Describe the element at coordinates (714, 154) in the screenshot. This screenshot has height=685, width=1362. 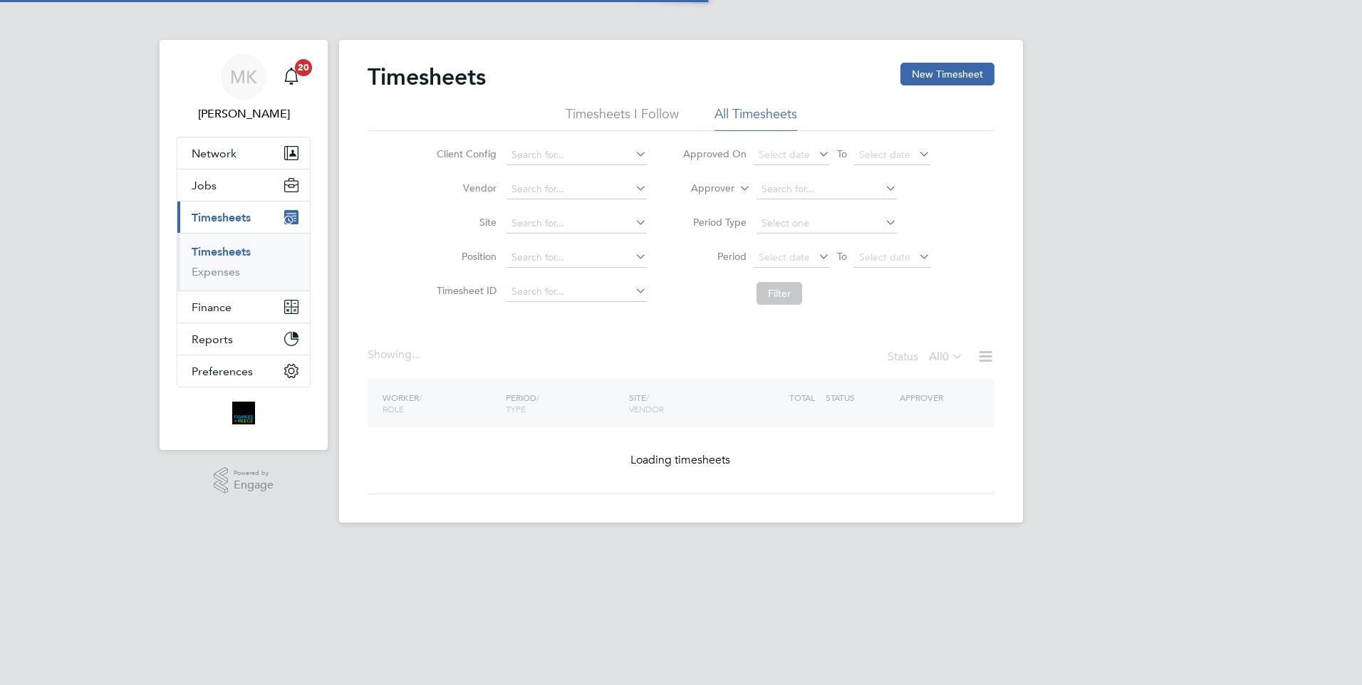
I see `label: Approved On` at that location.